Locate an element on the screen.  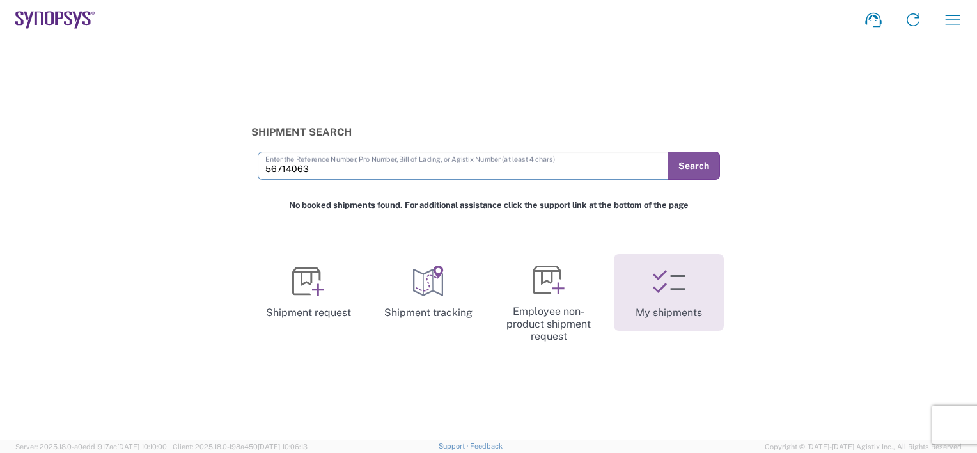
a: Shipment tracking is located at coordinates (428, 292).